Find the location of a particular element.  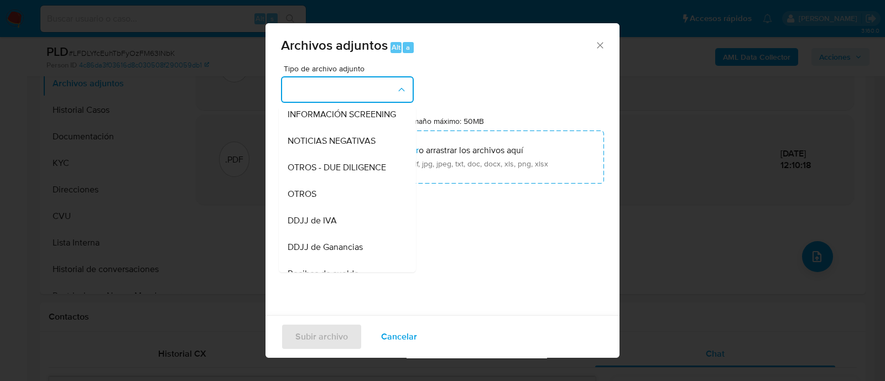

span: DDJJ de Ganancias is located at coordinates (325, 247).